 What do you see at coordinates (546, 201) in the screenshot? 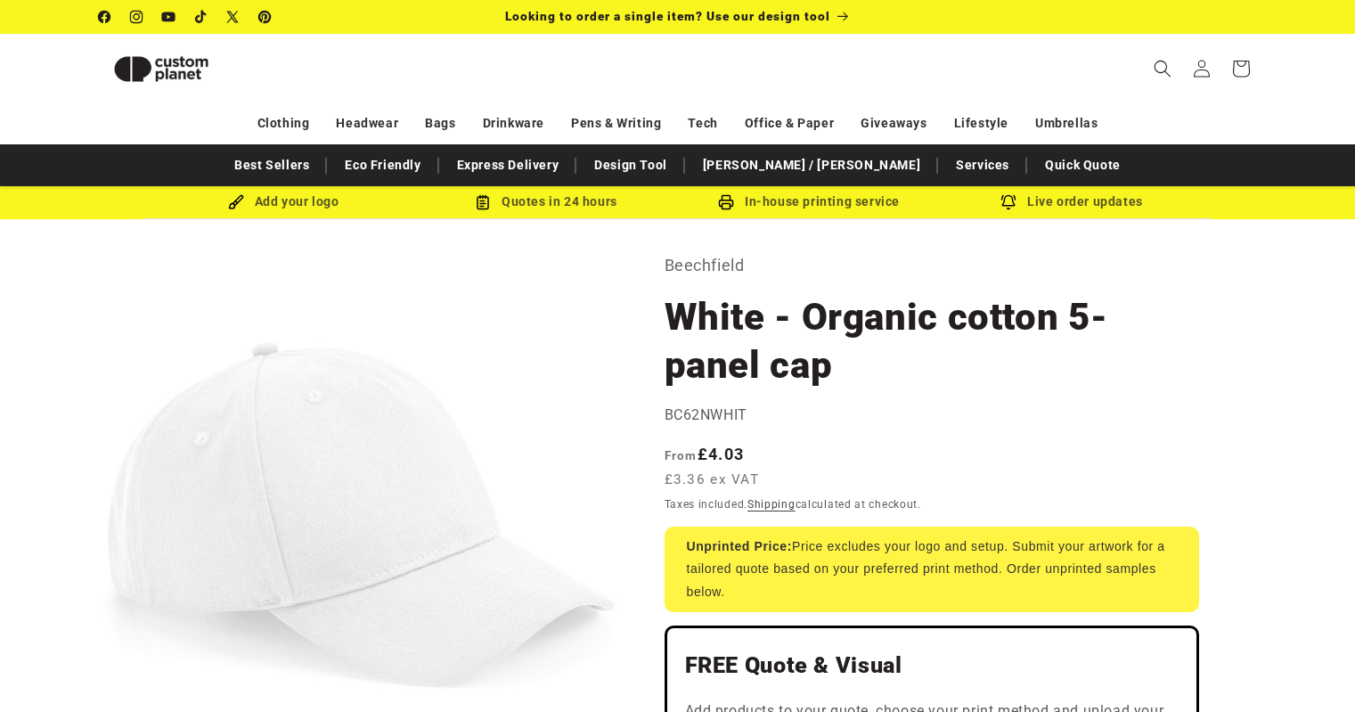
I see `div: Quotes in 24 hours` at bounding box center [546, 201].